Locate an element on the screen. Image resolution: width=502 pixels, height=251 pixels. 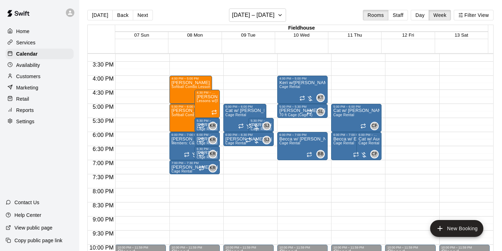
div: Keri Tarro is located at coordinates (321, 98).